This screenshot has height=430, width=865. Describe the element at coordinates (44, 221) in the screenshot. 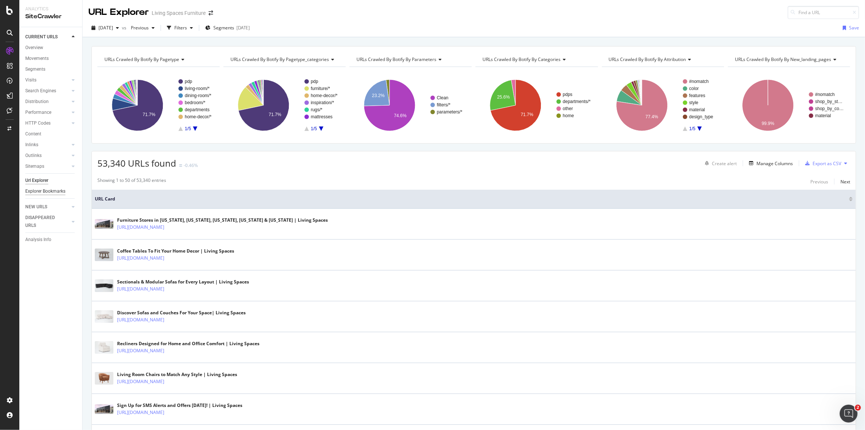

I see `div: DISAPPEARED URLS` at that location.